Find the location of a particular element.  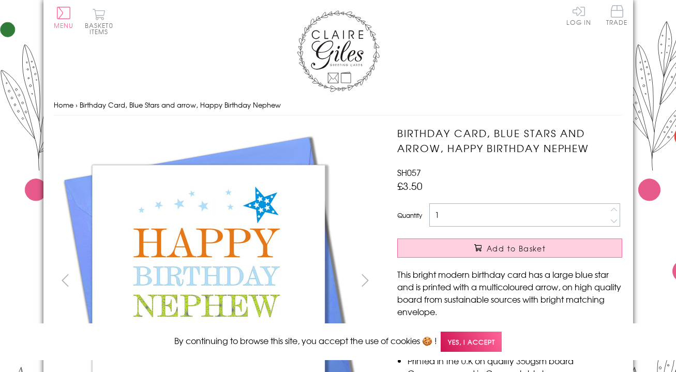

span: Trade is located at coordinates (617, 15).